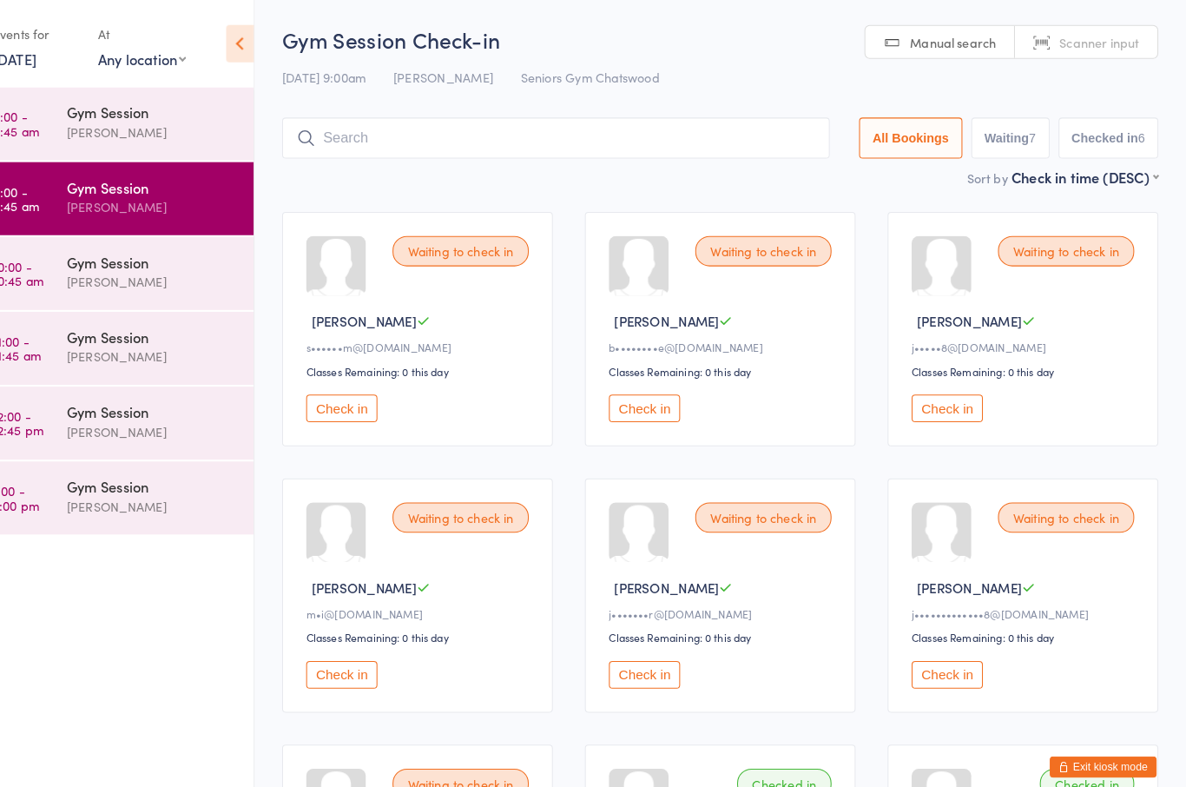 Image resolution: width=1186 pixels, height=787 pixels. Describe the element at coordinates (1087, 173) in the screenshot. I see `div: Check in time (DESC)` at that location.